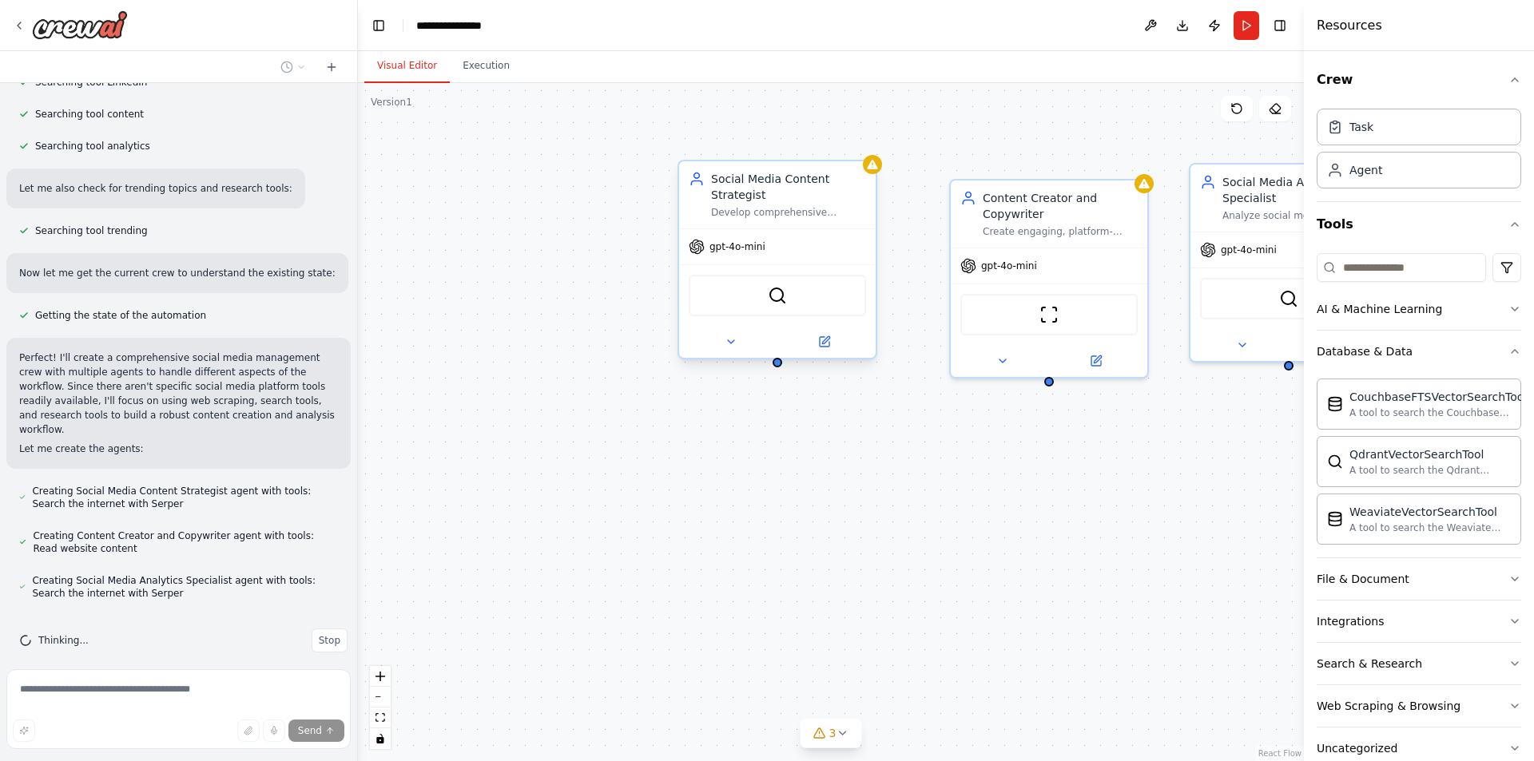 The height and width of the screenshot is (761, 1534). What do you see at coordinates (1289, 263) in the screenshot?
I see `div: Social Media Analytics SpecialistAnalyze social media engagement metrics, identify optimal postin...` at bounding box center [1289, 263].